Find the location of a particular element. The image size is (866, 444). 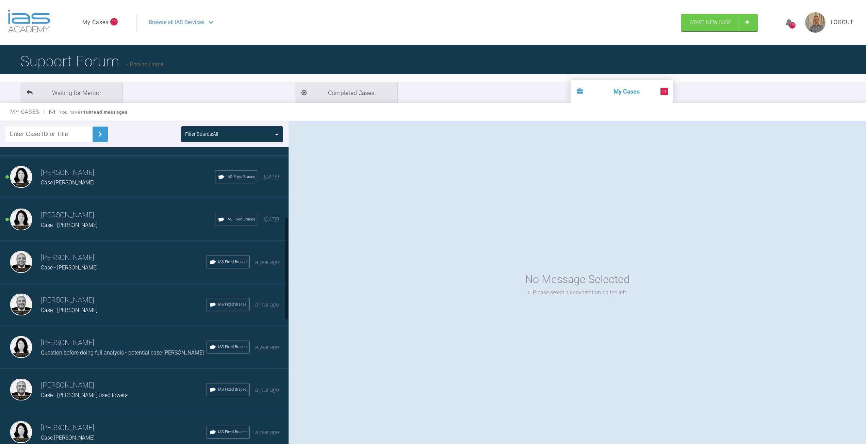

div: Filter Boards: All is located at coordinates (201, 134).